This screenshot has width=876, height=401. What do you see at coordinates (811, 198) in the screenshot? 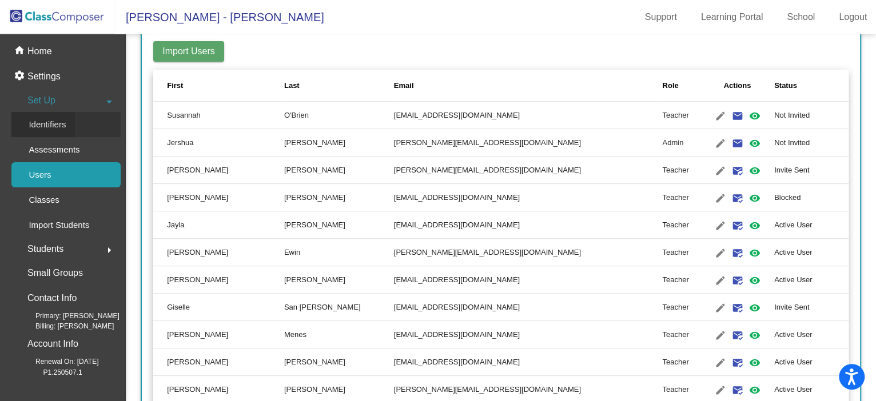
I see `td: Blocked` at bounding box center [811, 198].